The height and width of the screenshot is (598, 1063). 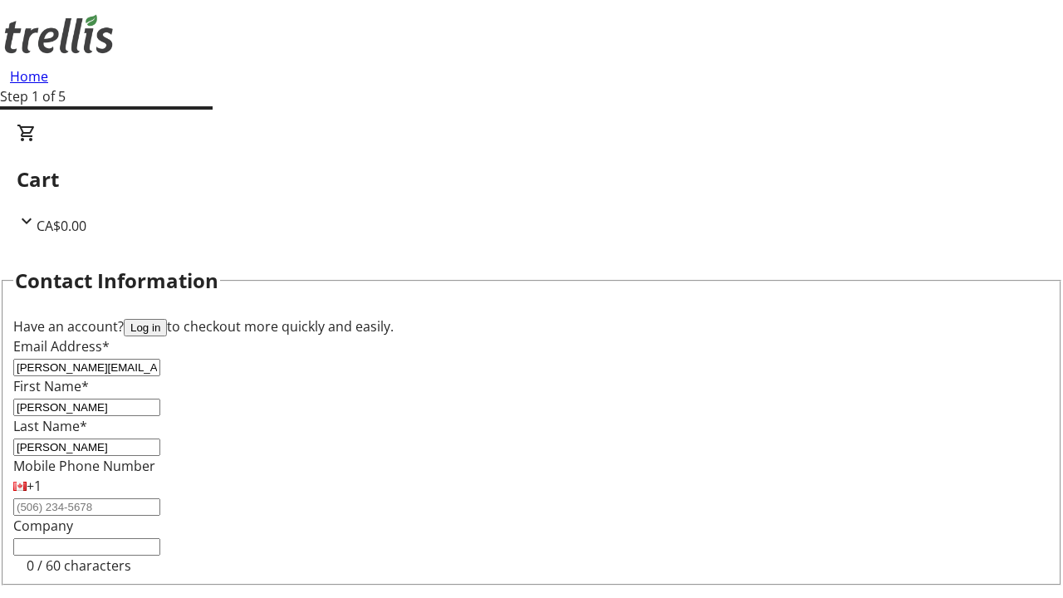 I want to click on label: First Name*, so click(x=51, y=386).